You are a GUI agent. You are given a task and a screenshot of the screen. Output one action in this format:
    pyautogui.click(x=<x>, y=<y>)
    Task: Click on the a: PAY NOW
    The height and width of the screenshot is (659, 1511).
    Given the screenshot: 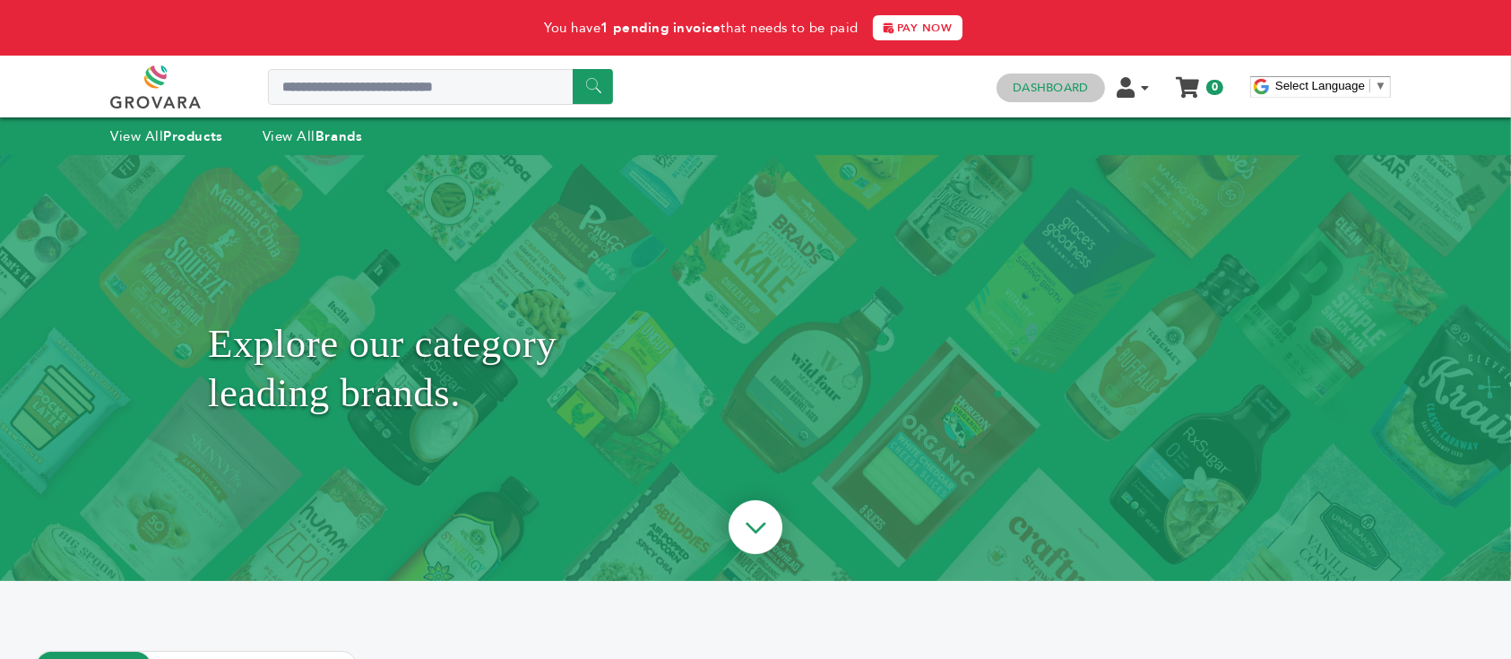 What is the action you would take?
    pyautogui.click(x=918, y=28)
    